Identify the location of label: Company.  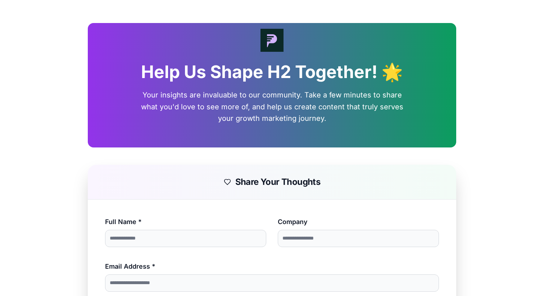
(293, 222).